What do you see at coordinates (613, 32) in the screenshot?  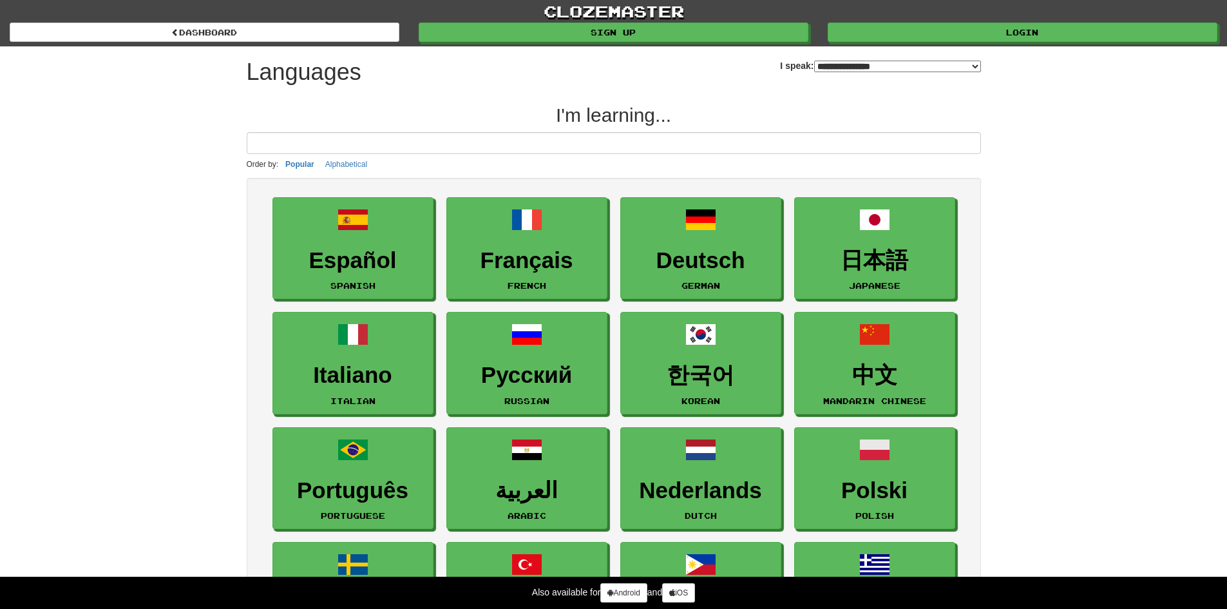 I see `a: Sign up` at bounding box center [613, 32].